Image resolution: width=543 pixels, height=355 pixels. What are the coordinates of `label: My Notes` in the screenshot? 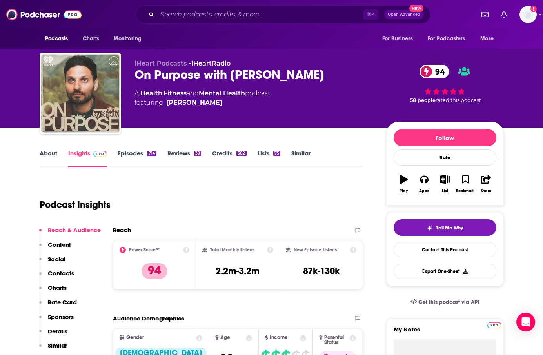 It's located at (445, 332).